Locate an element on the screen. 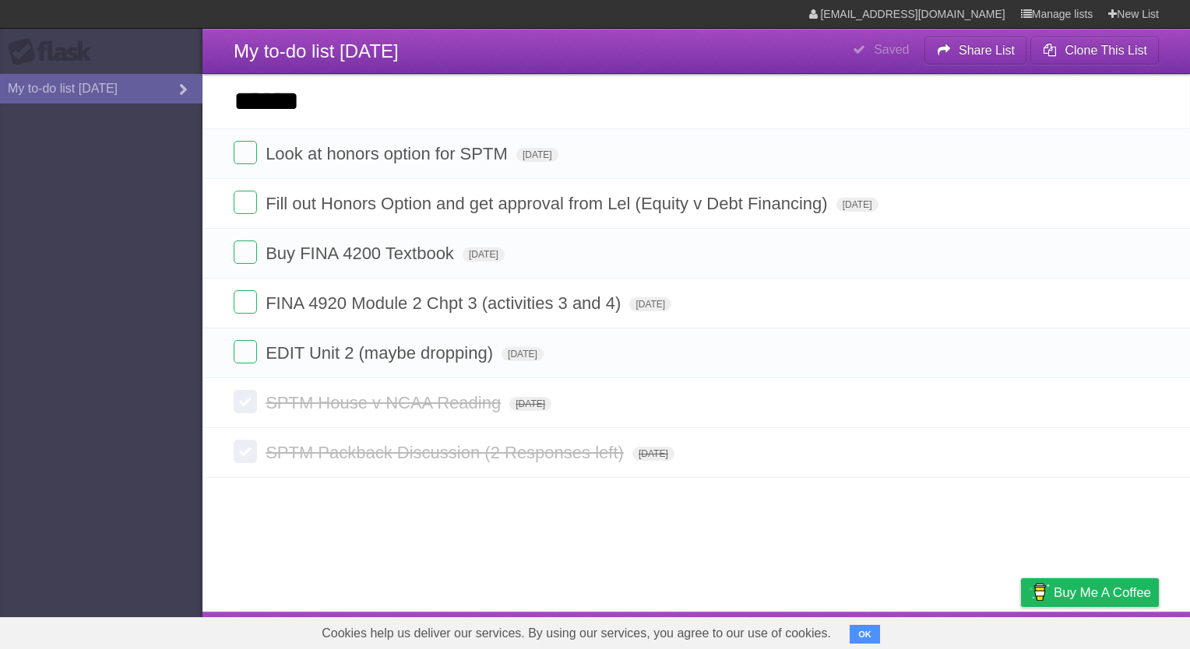 This screenshot has width=1190, height=649. a: Developers is located at coordinates (896, 631).